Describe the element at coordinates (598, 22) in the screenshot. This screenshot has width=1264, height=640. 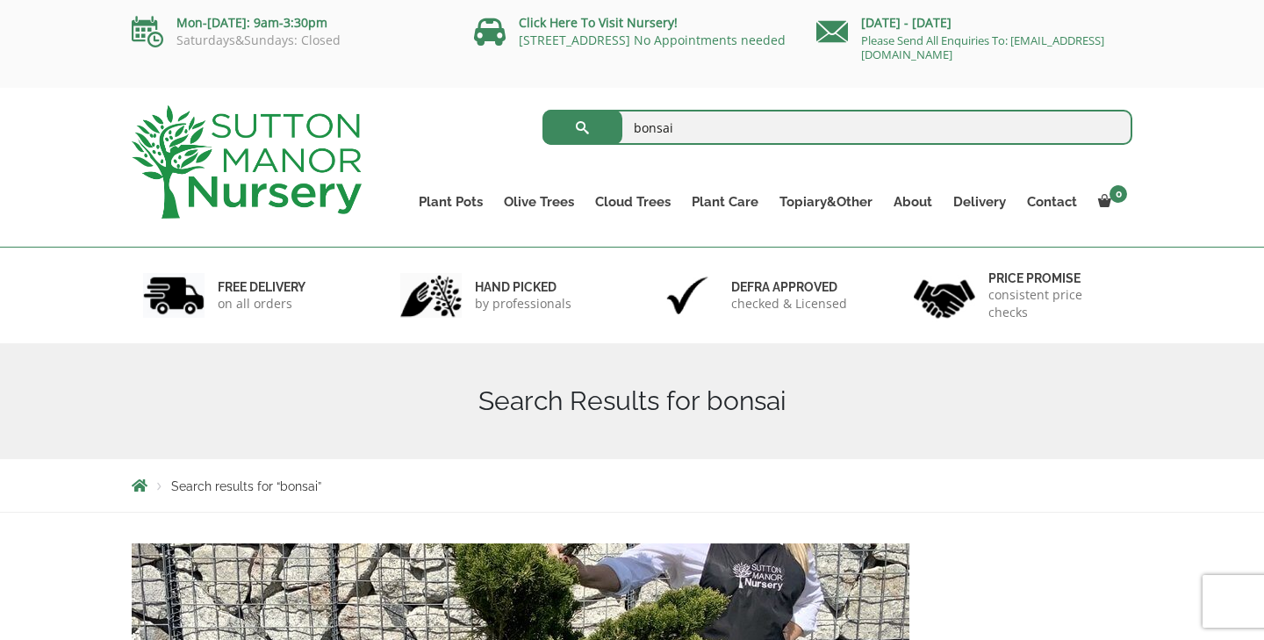
I see `a: Click Here To Visit Nursery!` at that location.